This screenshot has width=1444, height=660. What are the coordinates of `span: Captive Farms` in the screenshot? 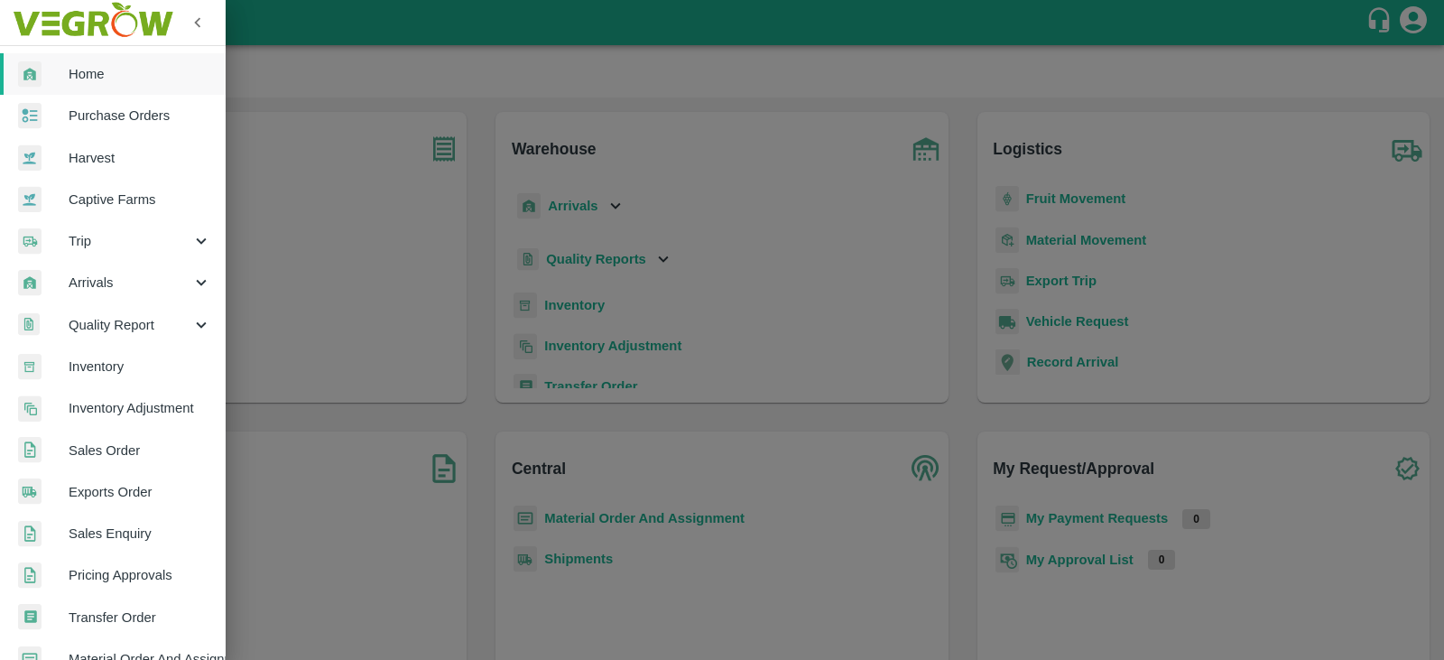 It's located at (140, 199).